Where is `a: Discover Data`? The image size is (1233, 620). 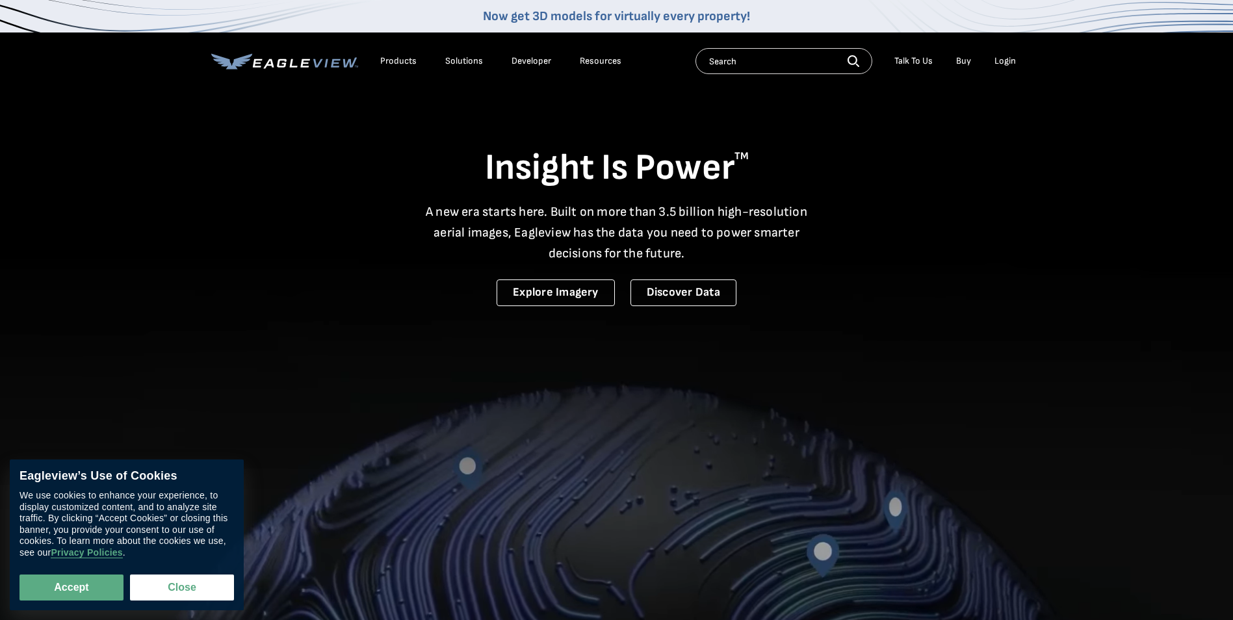
a: Discover Data is located at coordinates (683, 293).